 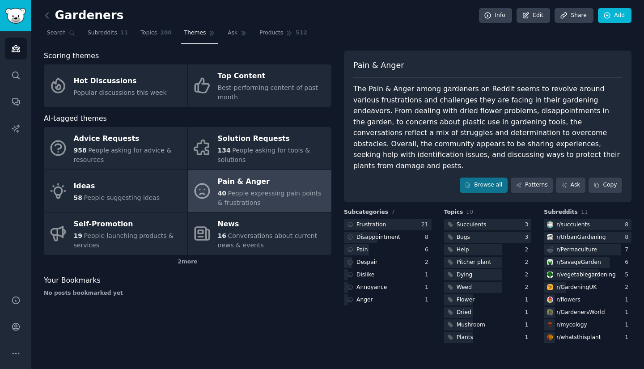 What do you see at coordinates (372, 288) in the screenshot?
I see `div: Annoyance` at bounding box center [372, 288].